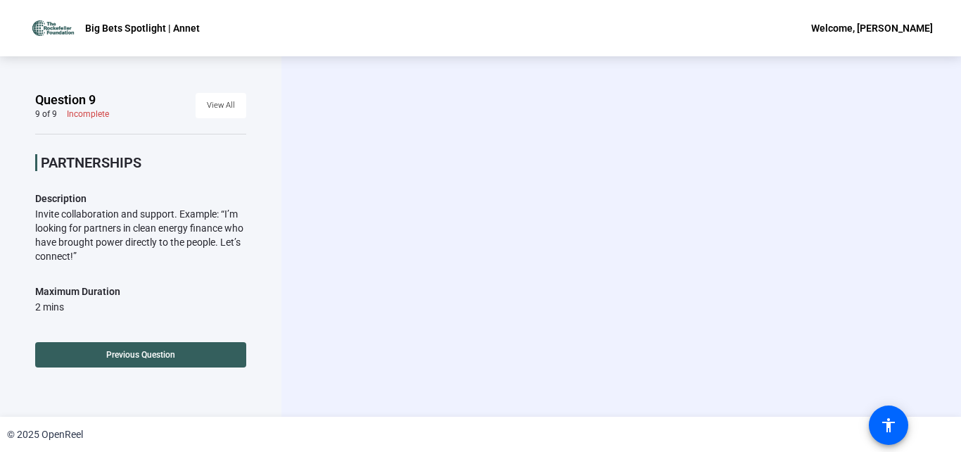 This screenshot has width=961, height=452. I want to click on div: © 2025 OpenReel, so click(45, 434).